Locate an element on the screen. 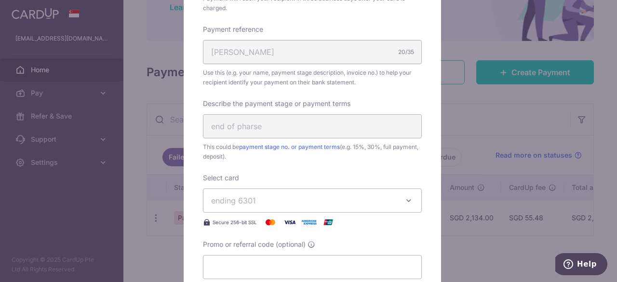 This screenshot has height=282, width=617. span: Help is located at coordinates (31, 11).